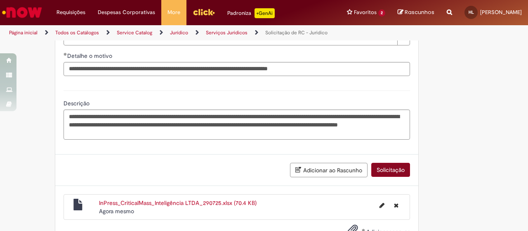 This screenshot has height=231, width=528. I want to click on span: Agora mesmo, so click(116, 211).